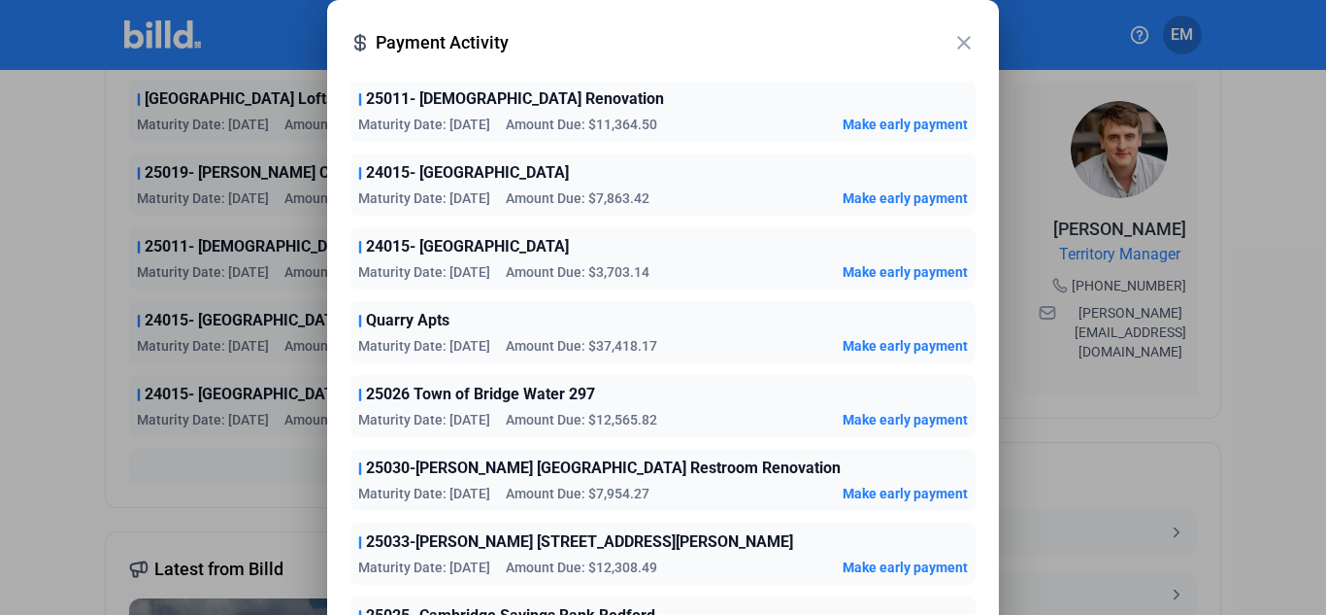 This screenshot has width=1326, height=615. What do you see at coordinates (578, 272) in the screenshot?
I see `span: Amount Due: $3,703.14` at bounding box center [578, 272].